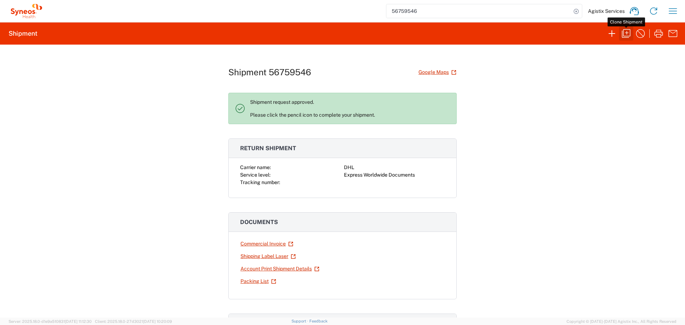 This screenshot has height=325, width=685. Describe the element at coordinates (394, 167) in the screenshot. I see `div: DHL` at that location.